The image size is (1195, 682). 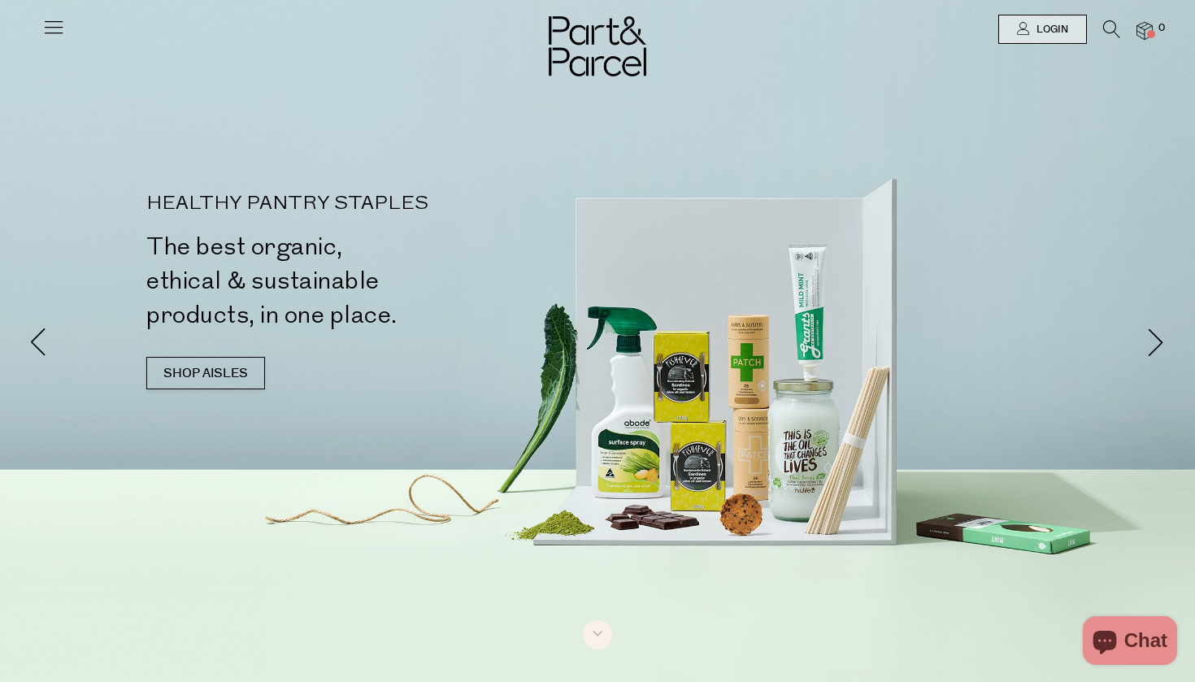 I want to click on span: 0, so click(x=1161, y=28).